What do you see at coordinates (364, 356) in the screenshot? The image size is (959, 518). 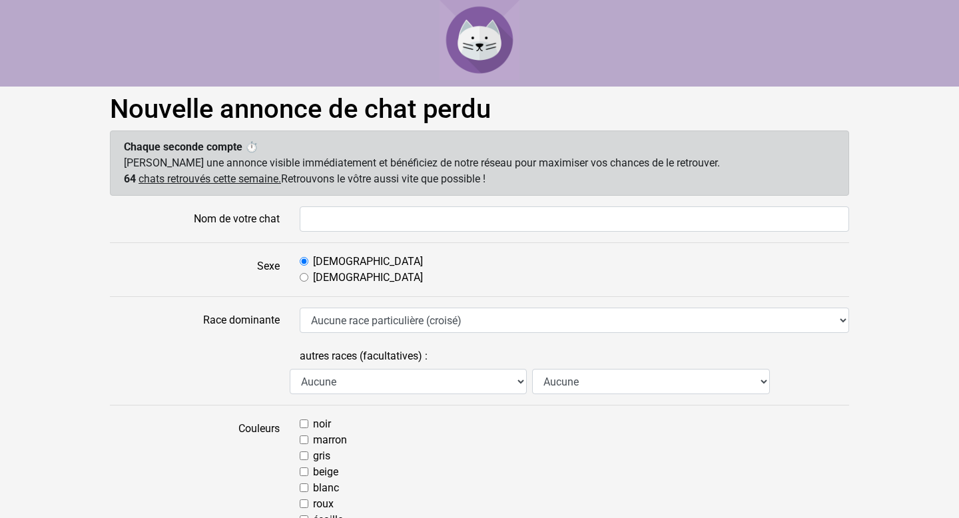 I see `label: autres races (facultatives) :` at bounding box center [364, 356].